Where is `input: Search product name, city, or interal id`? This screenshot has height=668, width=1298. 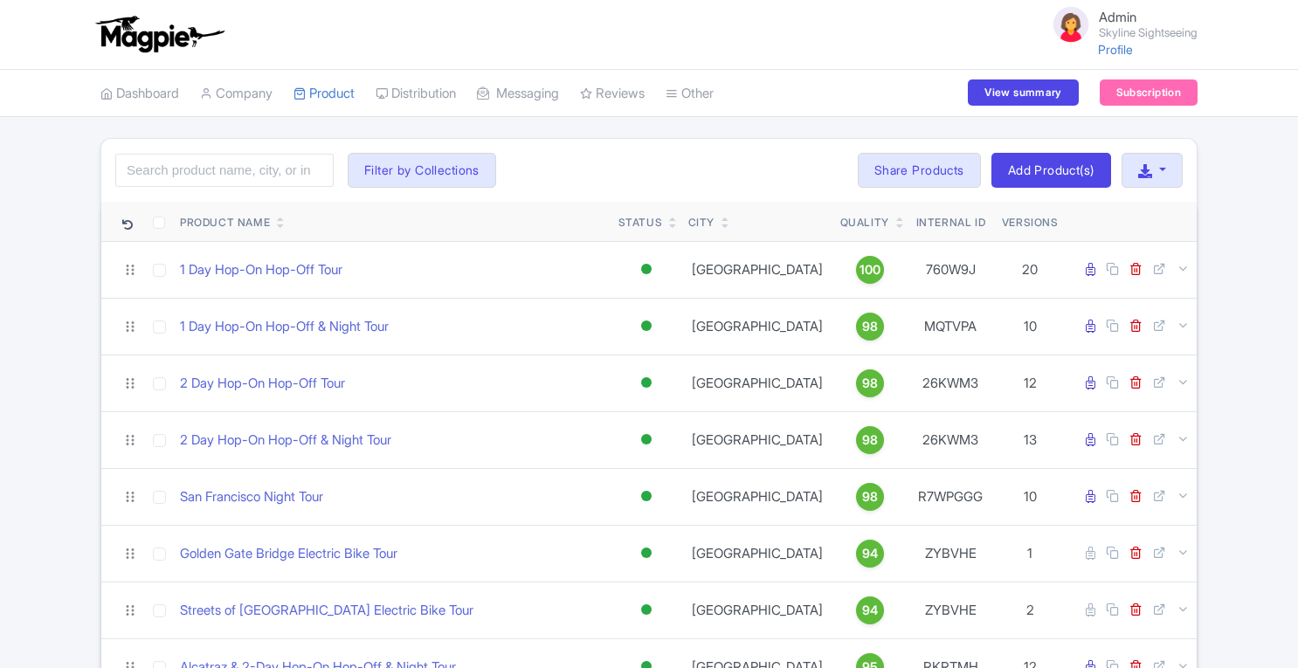
input: Search product name, city, or interal id is located at coordinates (224, 170).